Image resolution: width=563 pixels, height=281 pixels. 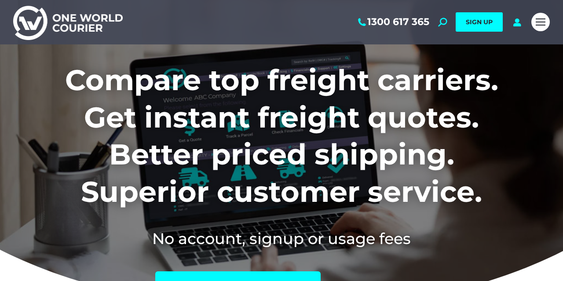 I want to click on img: One World Courier, so click(x=68, y=22).